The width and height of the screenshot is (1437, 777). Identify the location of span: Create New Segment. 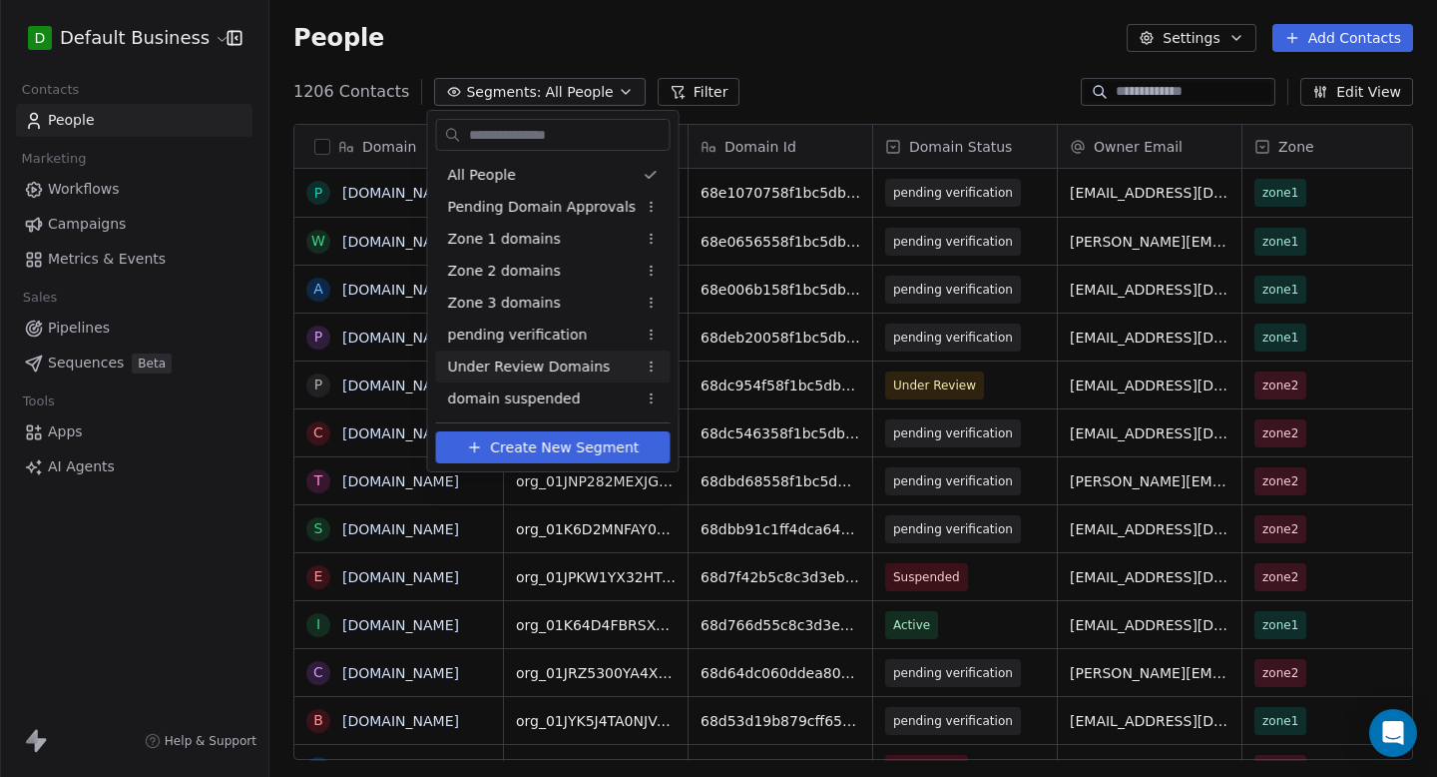
(564, 447).